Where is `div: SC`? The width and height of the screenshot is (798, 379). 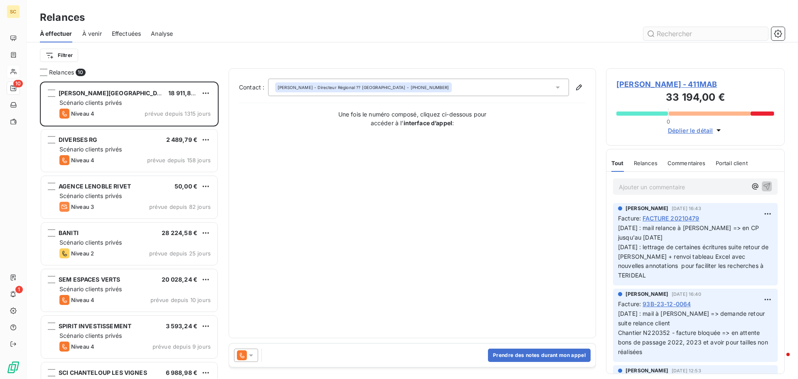
div: SC is located at coordinates (13, 12).